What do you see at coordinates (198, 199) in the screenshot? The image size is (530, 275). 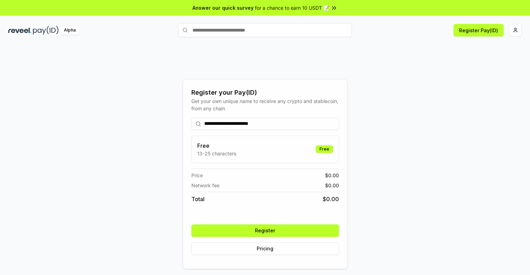 I see `span: Total` at bounding box center [198, 199].